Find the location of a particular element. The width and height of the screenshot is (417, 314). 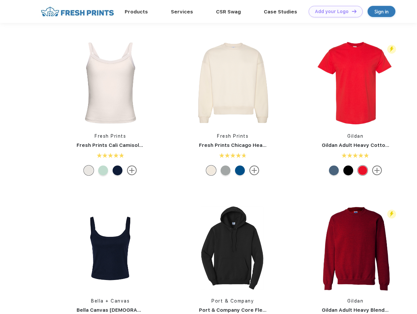

a: Fresh Prints Chicago Heavyweight Crewneck is located at coordinates (255, 145).